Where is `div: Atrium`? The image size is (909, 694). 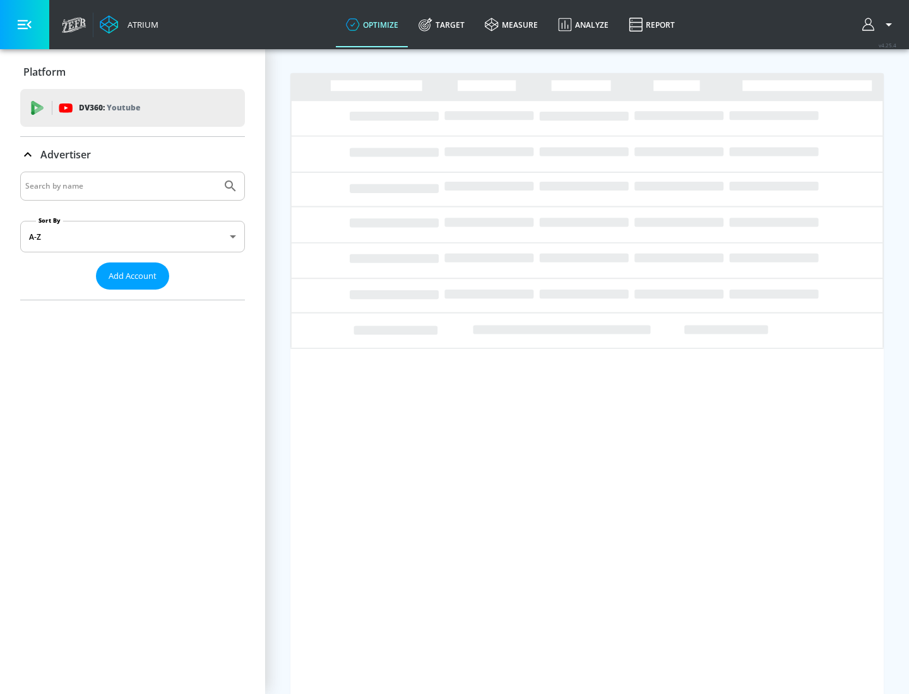 div: Atrium is located at coordinates (140, 25).